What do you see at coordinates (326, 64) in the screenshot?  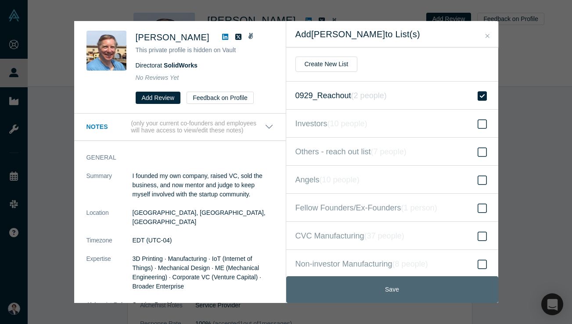 I see `button: Create New List` at bounding box center [326, 64].